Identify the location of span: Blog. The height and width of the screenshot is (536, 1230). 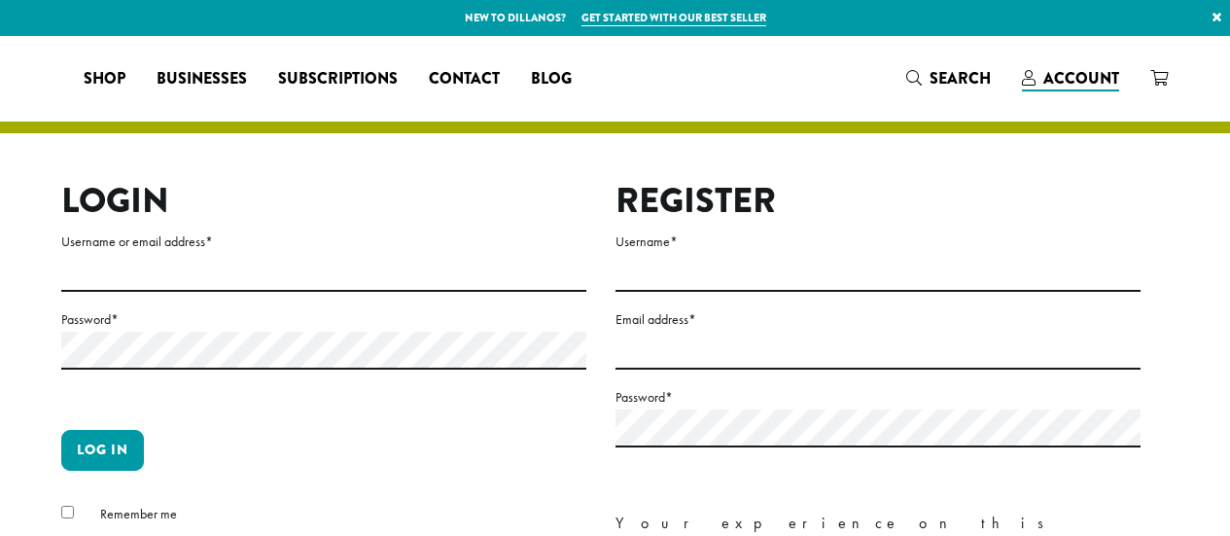
(551, 79).